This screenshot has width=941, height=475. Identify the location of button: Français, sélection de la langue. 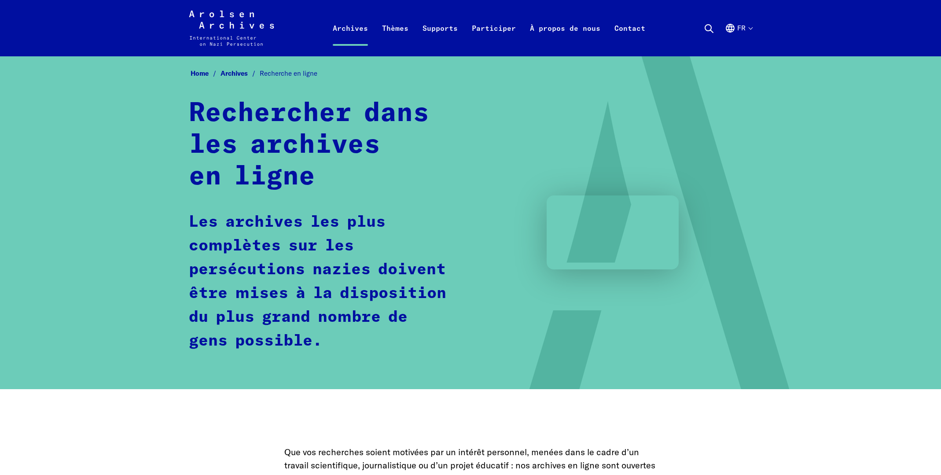
(739, 39).